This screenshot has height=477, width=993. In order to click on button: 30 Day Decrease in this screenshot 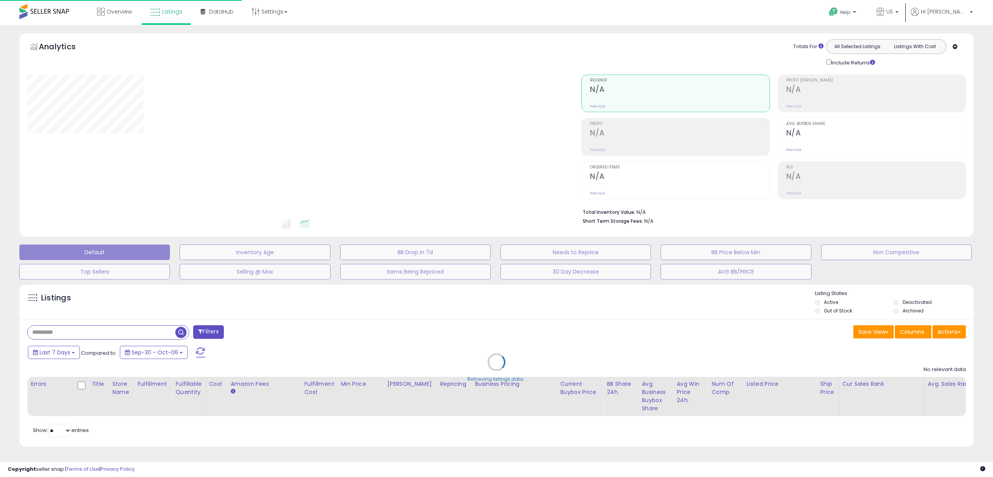, I will do `click(575, 271)`.